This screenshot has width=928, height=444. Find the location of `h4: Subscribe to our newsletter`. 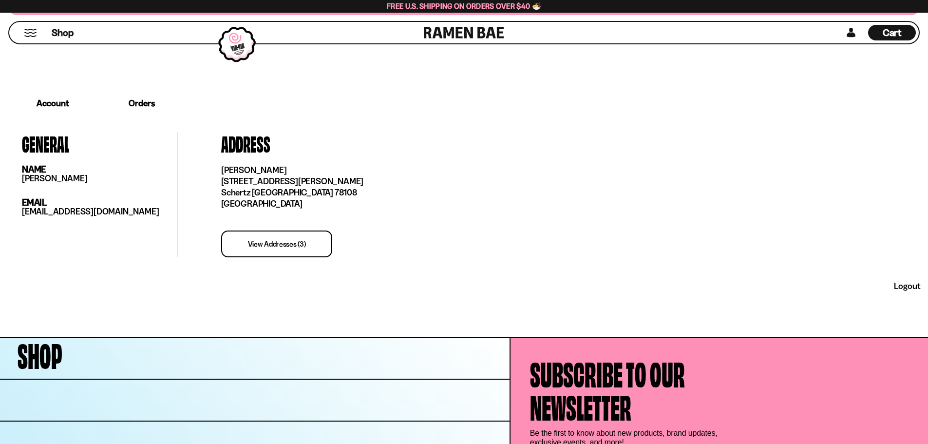

h4: Subscribe to our newsletter is located at coordinates (607, 388).